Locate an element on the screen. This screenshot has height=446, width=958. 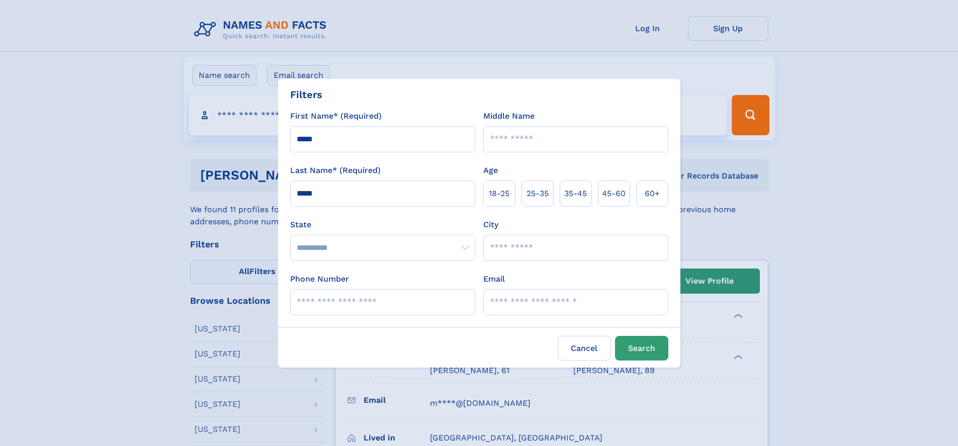
span: 60+ is located at coordinates (652, 194).